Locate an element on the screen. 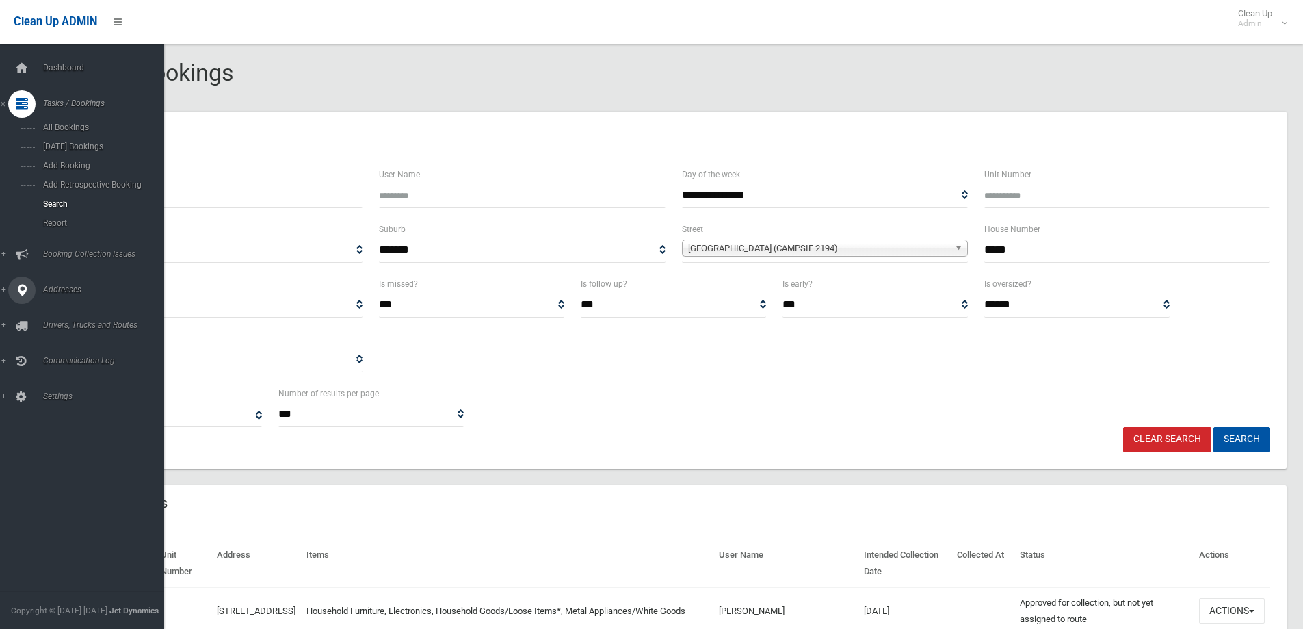 Image resolution: width=1303 pixels, height=629 pixels. label: Is follow up? is located at coordinates (604, 284).